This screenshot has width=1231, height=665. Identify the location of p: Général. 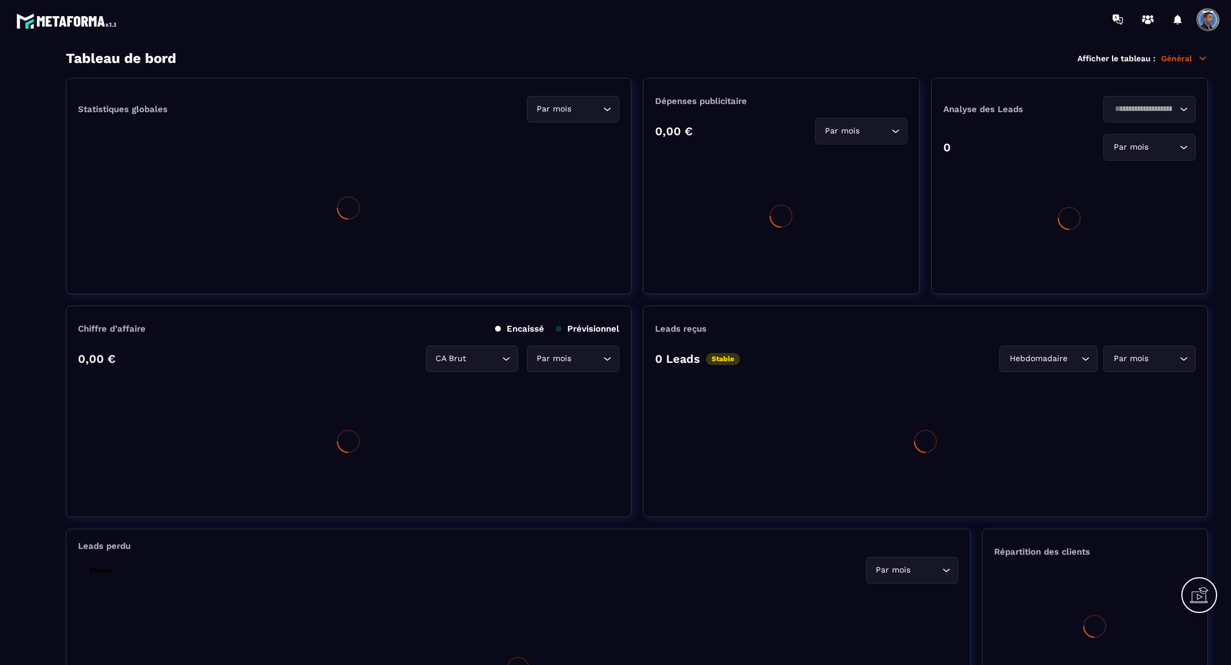
(1185, 58).